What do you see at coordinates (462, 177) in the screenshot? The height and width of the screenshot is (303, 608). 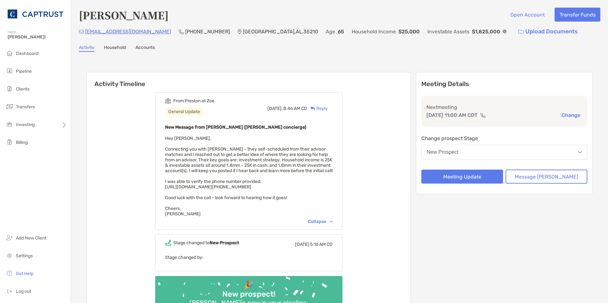 I see `button: Meeting Update` at bounding box center [462, 177].